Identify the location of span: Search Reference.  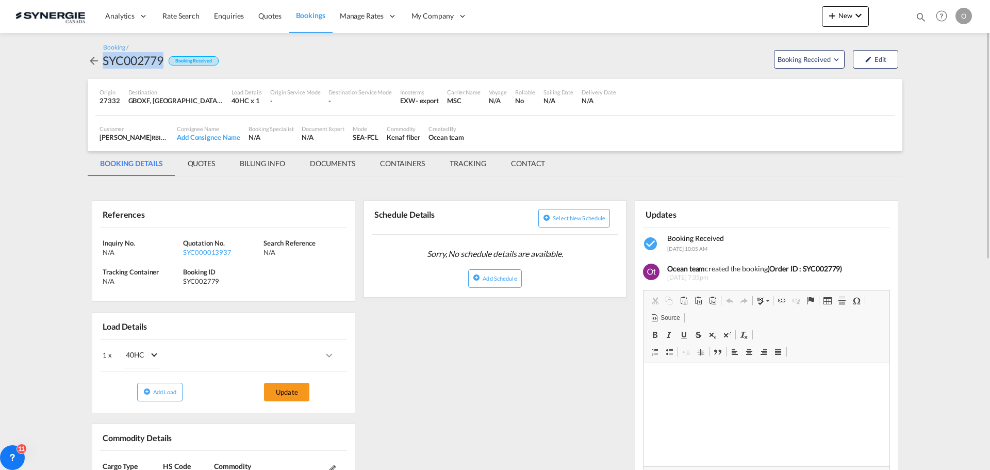
(289, 243).